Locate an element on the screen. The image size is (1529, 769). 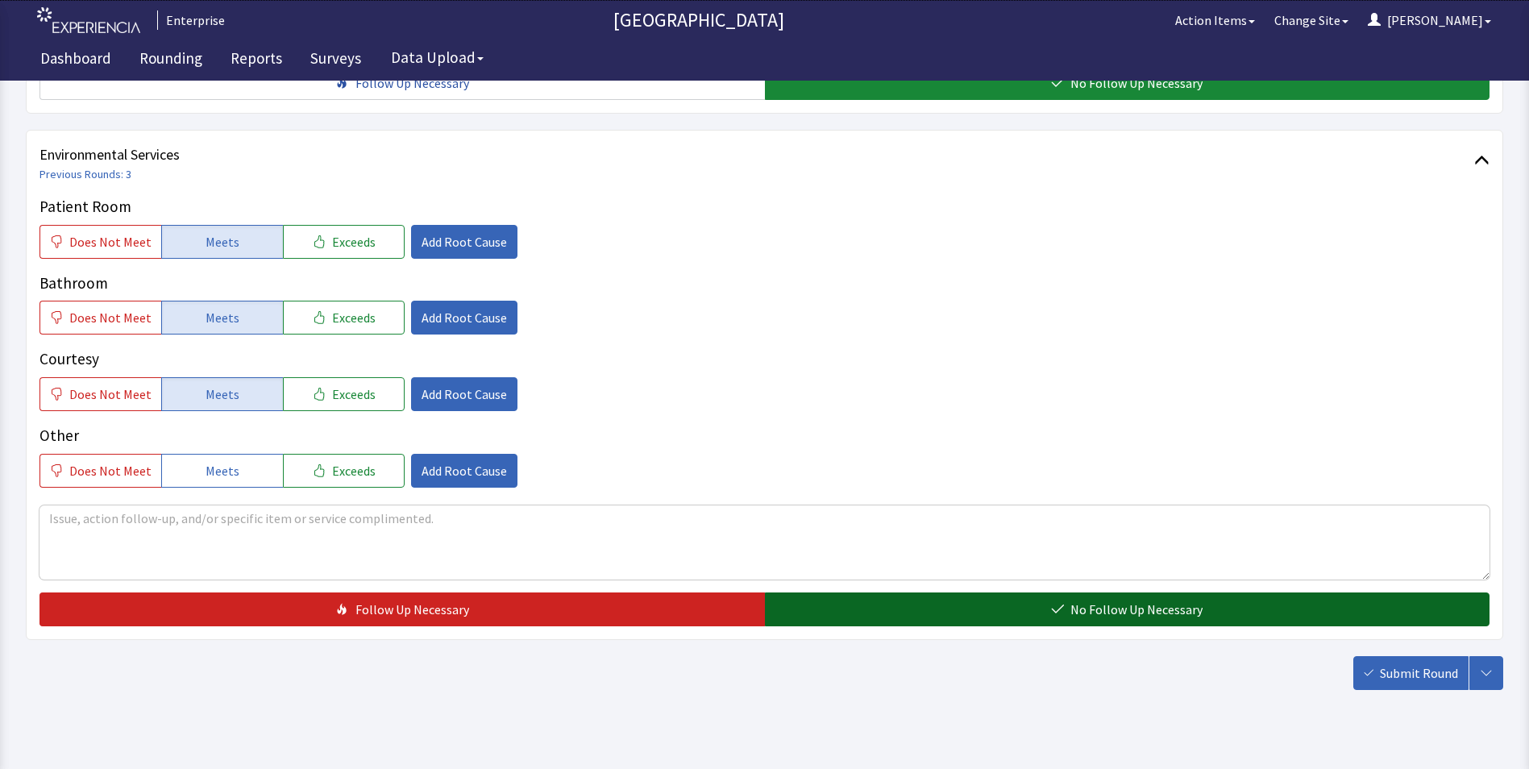
p: Courtesy is located at coordinates (764, 359).